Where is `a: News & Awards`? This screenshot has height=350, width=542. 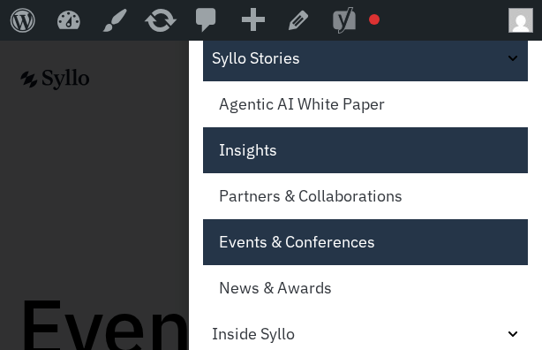
a: News & Awards is located at coordinates (366, 288).